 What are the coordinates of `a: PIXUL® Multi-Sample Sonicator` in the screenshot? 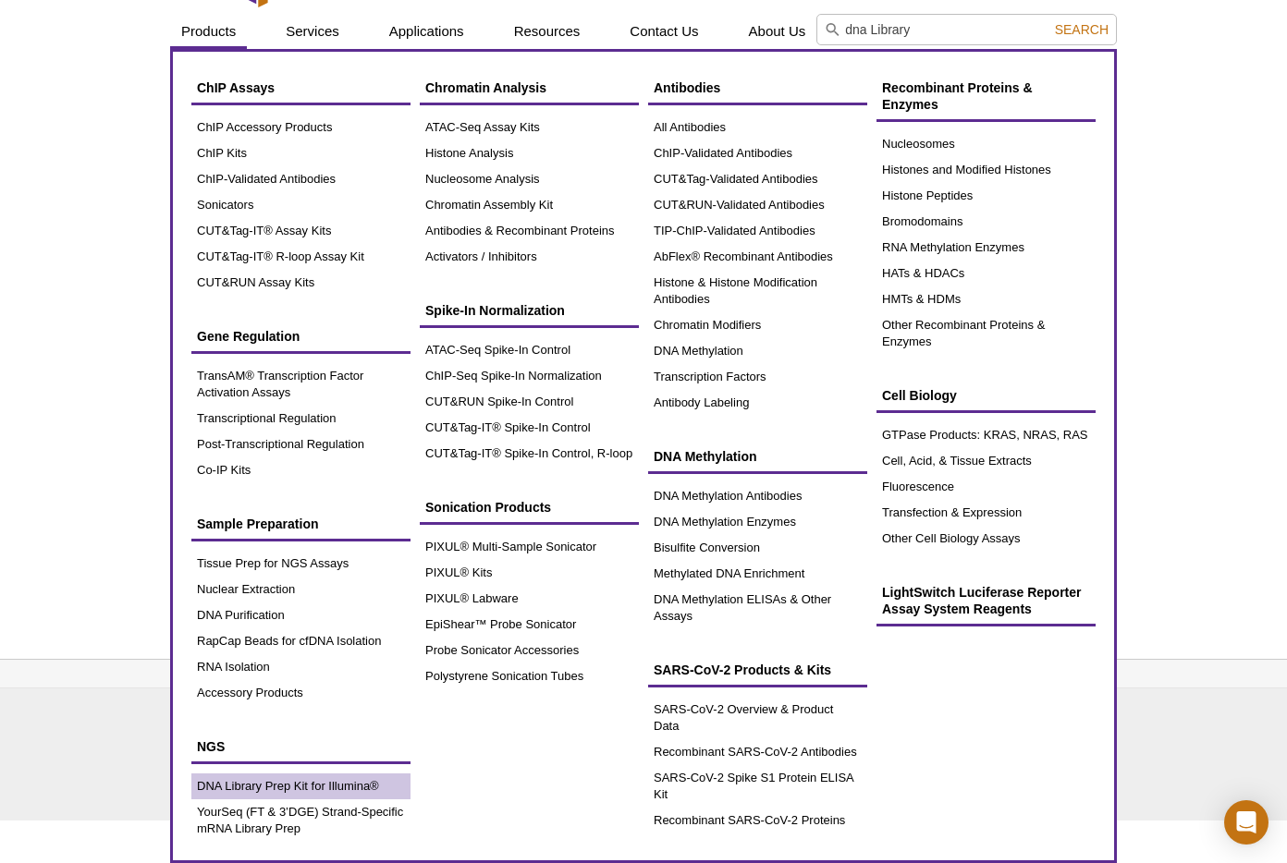 It's located at (529, 547).